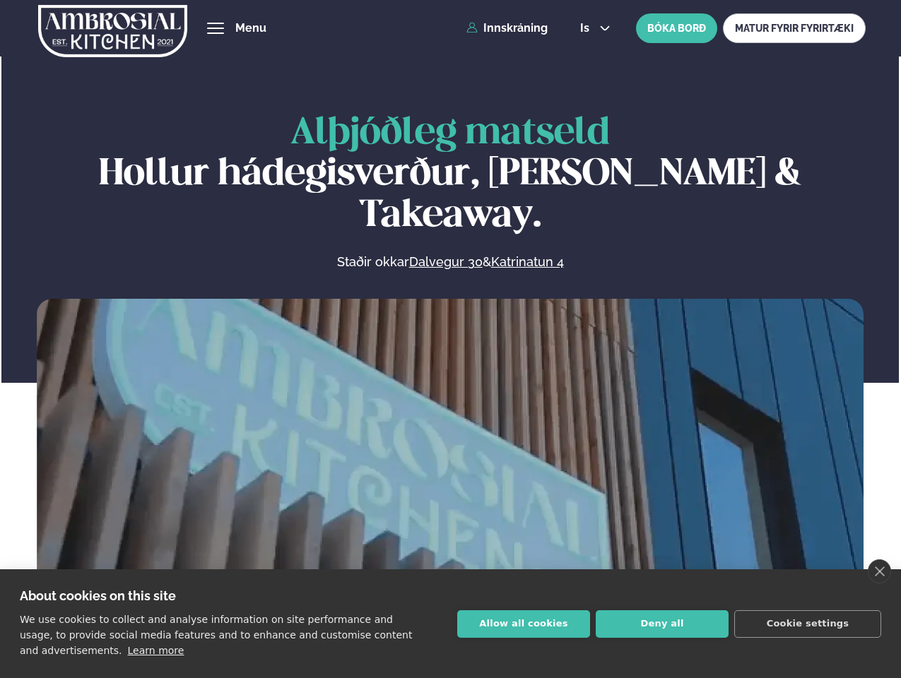  Describe the element at coordinates (676, 28) in the screenshot. I see `button: BÓKA BORÐ` at that location.